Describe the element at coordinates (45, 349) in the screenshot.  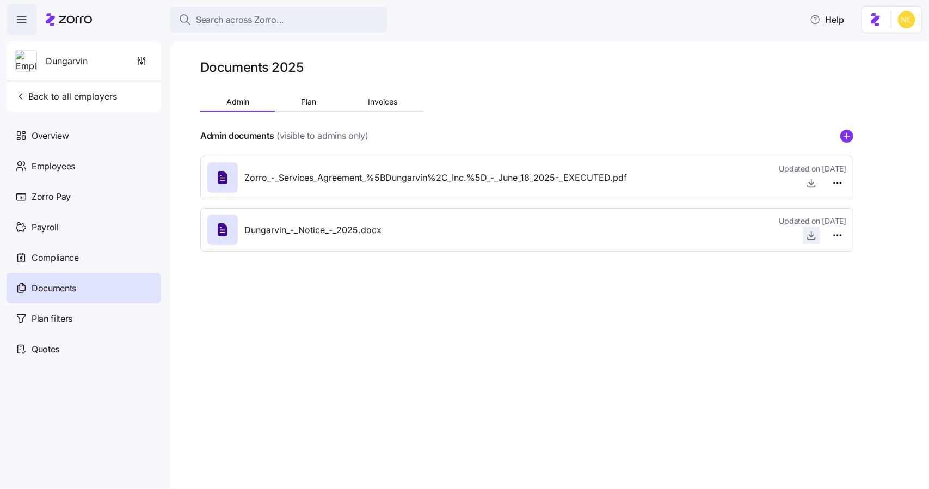
I see `span: Quotes` at that location.